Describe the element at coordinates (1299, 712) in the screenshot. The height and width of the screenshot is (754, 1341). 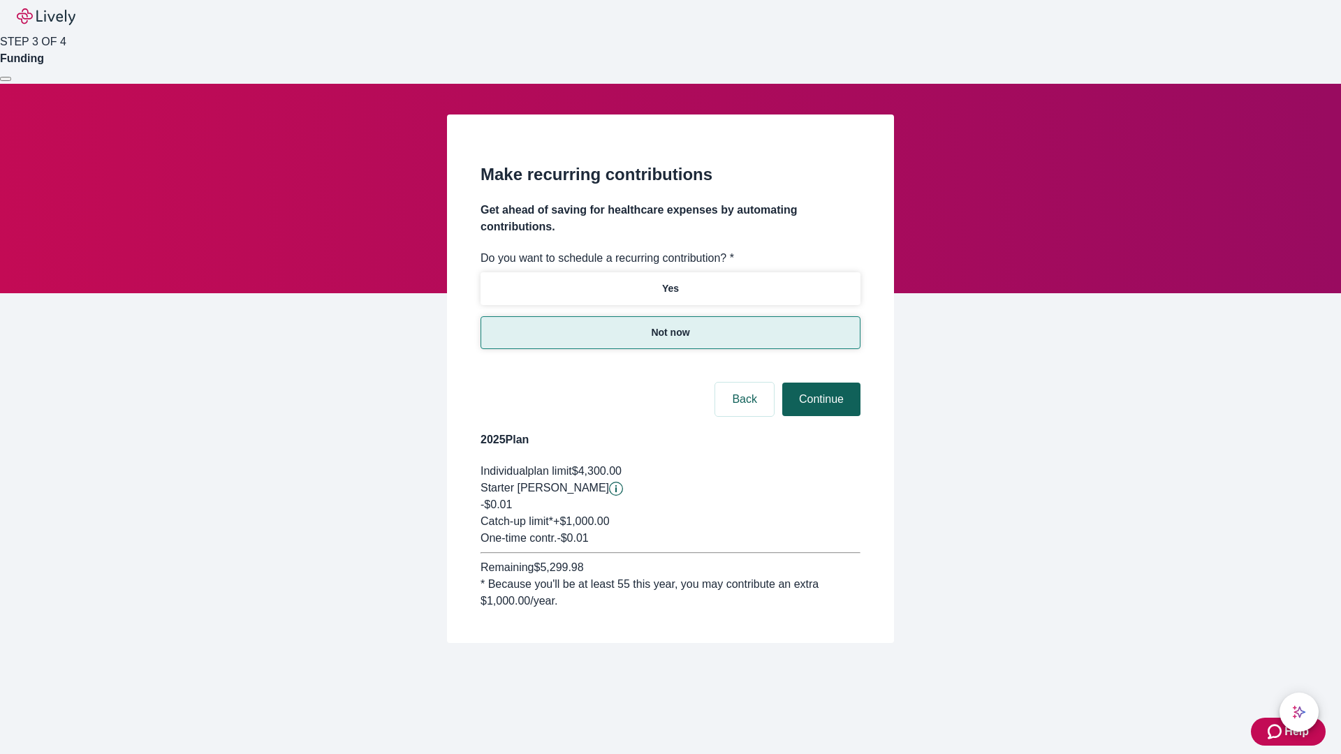
I see `button: chat` at that location.